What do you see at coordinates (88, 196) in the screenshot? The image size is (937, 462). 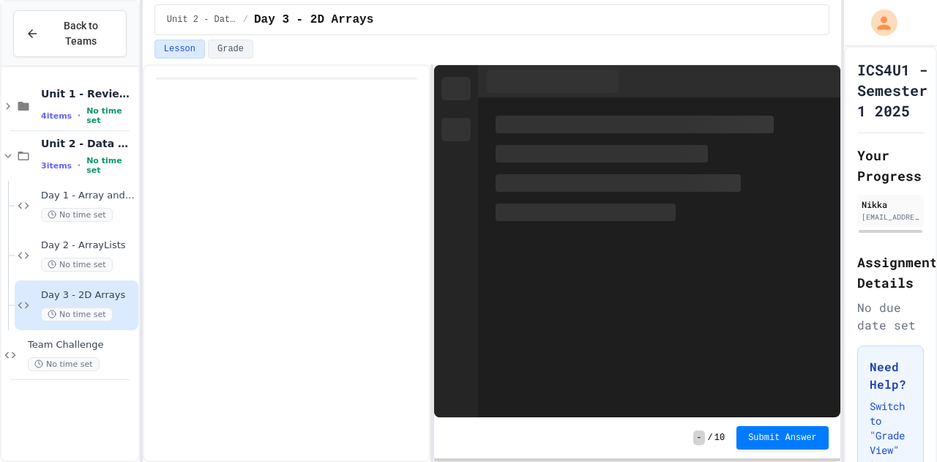 I see `span: Day 1 - Array and Method Review` at bounding box center [88, 196].